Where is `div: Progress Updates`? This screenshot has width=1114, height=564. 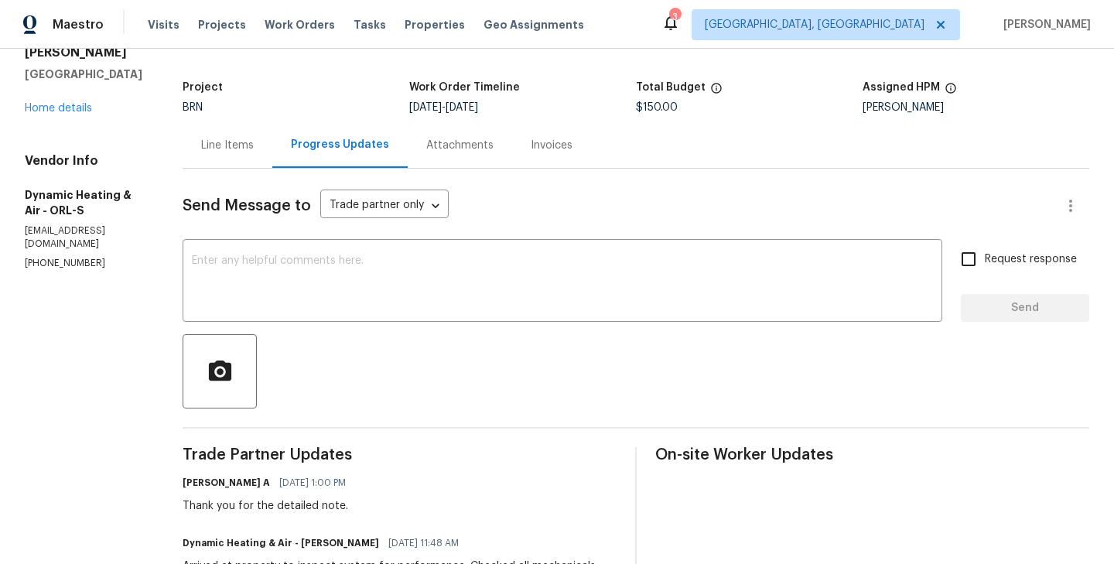 div: Progress Updates is located at coordinates (339, 145).